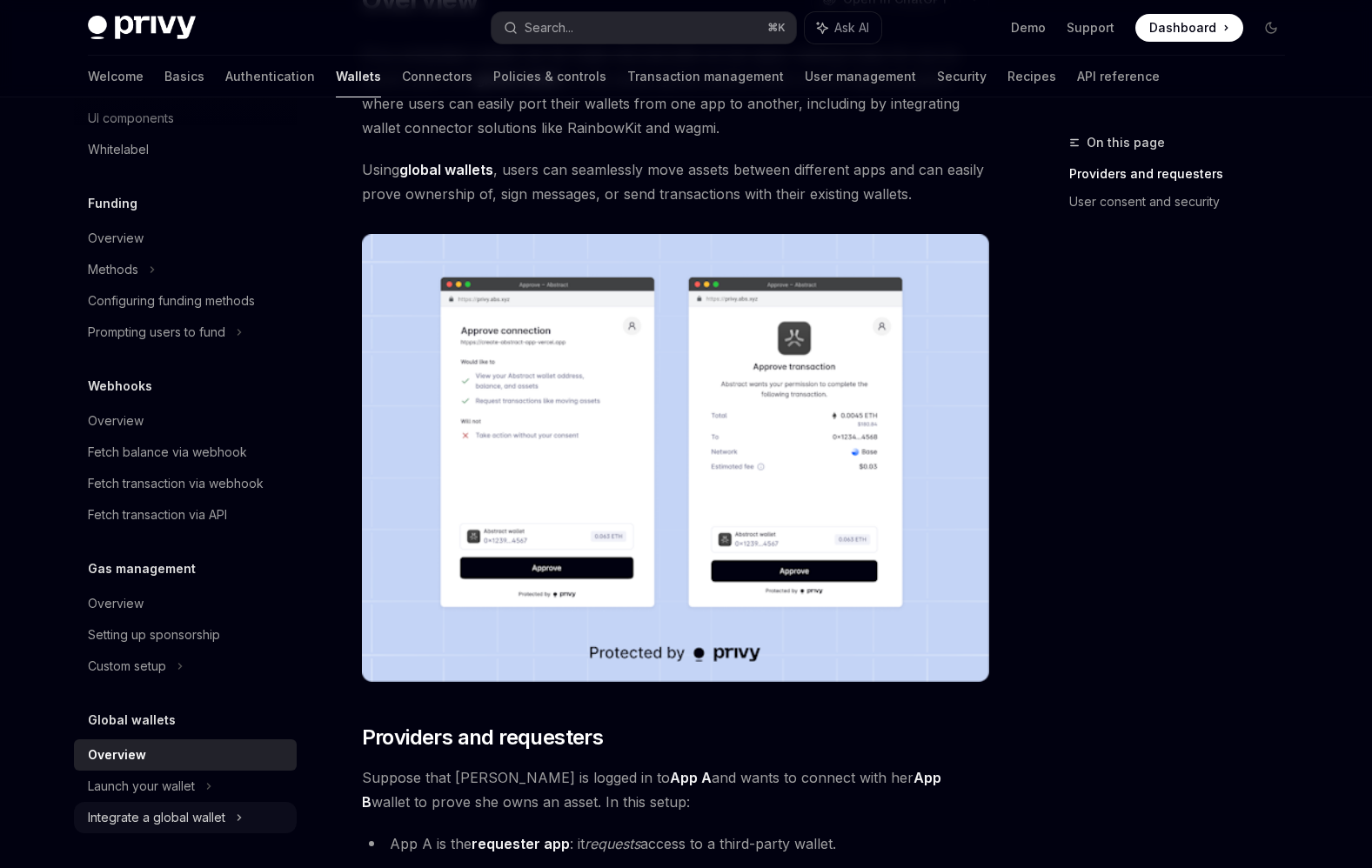 This screenshot has height=868, width=1372. Describe the element at coordinates (185, 634) in the screenshot. I see `a: Setting up sponsorship` at that location.